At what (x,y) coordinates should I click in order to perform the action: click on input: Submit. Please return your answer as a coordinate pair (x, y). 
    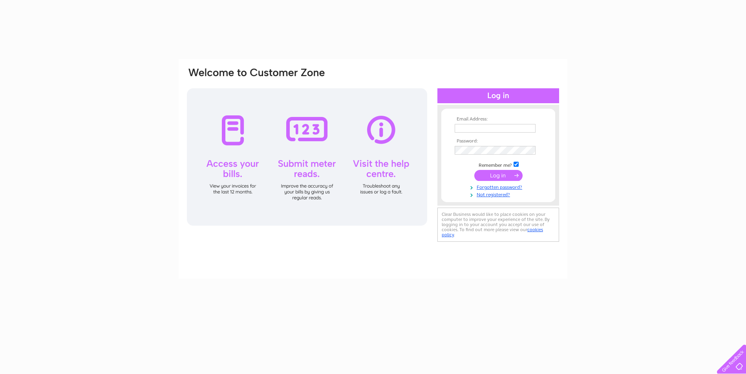
    Looking at the image, I should click on (498, 176).